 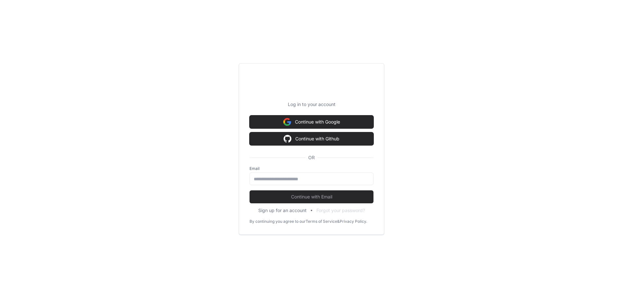 I want to click on a: Privacy Policy., so click(x=354, y=222).